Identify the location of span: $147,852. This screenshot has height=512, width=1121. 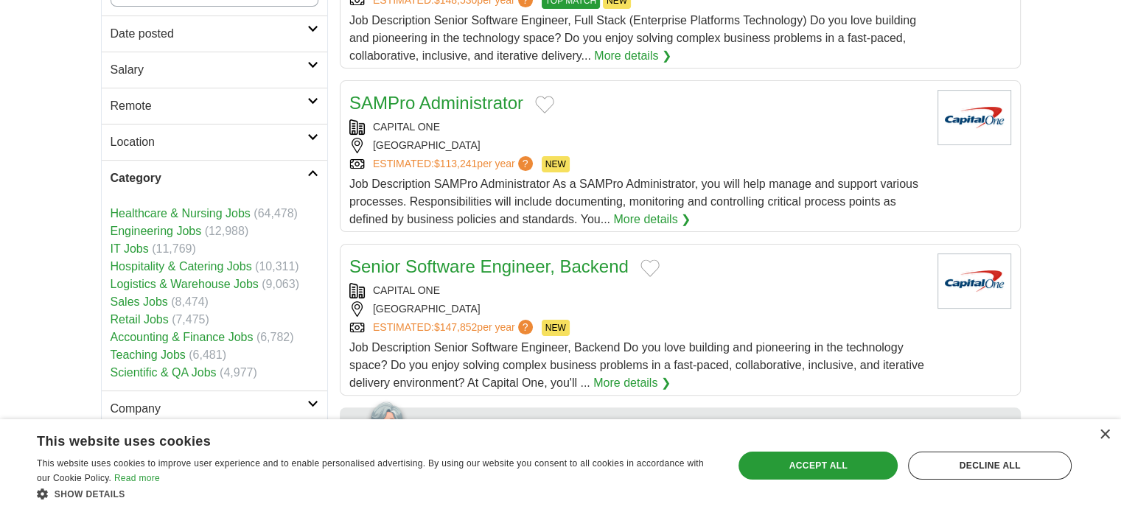
(455, 327).